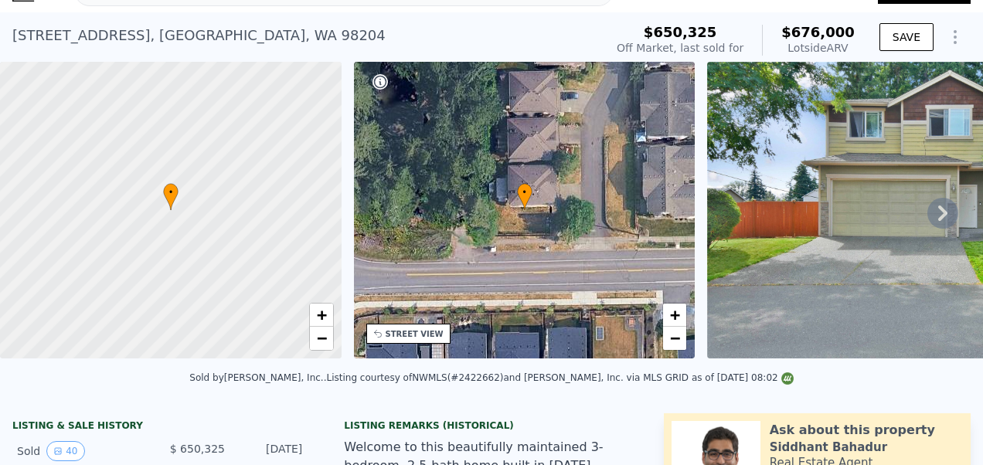 Image resolution: width=983 pixels, height=465 pixels. I want to click on div: Siddhant Bahadur, so click(828, 447).